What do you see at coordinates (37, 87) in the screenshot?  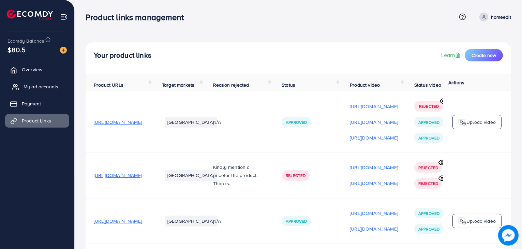 I see `a: My ad accounts` at bounding box center [37, 87].